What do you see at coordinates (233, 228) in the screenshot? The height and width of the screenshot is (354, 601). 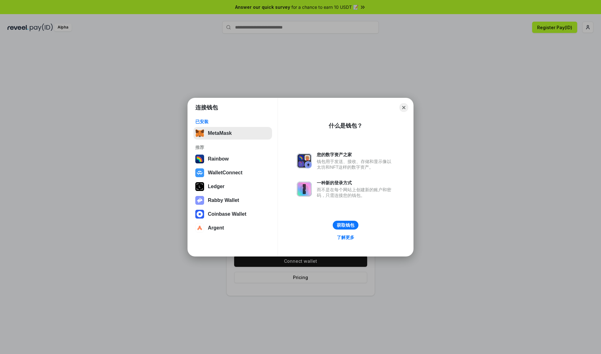 I see `button: Argent` at bounding box center [233, 228].